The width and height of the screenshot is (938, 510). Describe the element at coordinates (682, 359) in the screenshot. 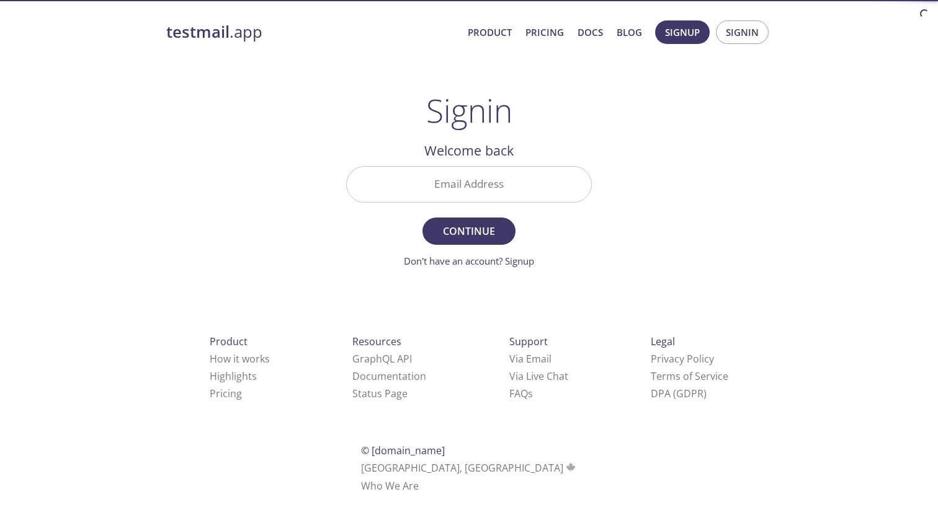

I see `a: Privacy Policy` at that location.